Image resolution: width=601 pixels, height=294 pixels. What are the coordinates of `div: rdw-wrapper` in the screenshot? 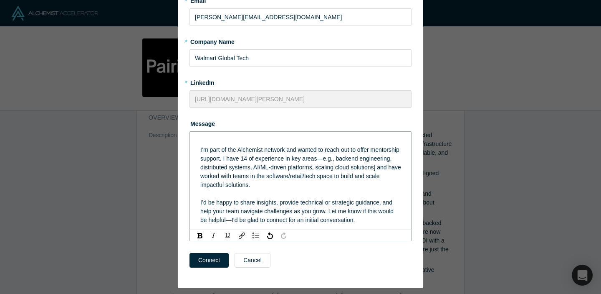 It's located at (301, 180).